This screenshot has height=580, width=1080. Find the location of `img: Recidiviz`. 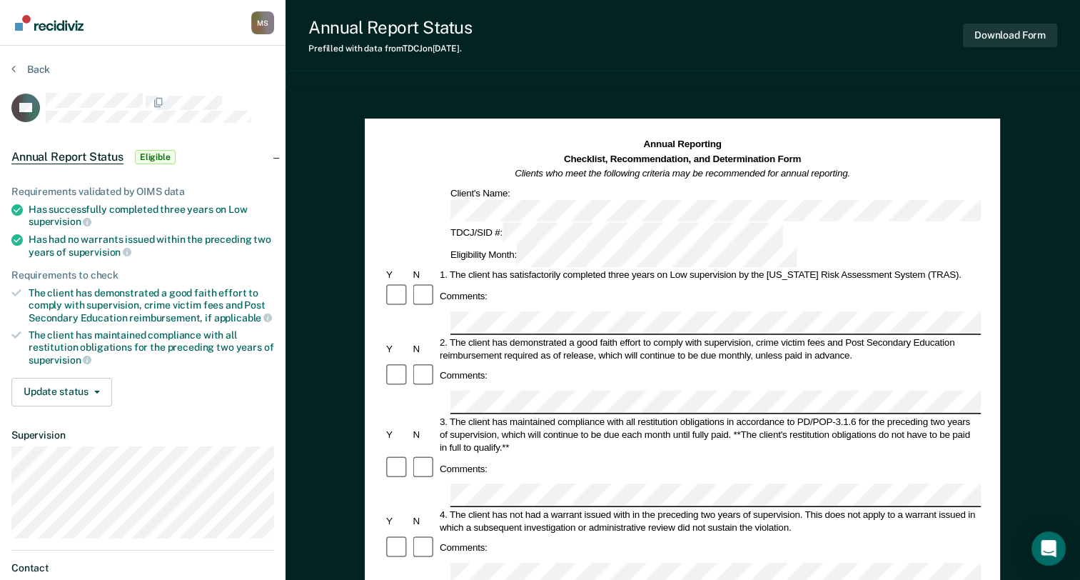

img: Recidiviz is located at coordinates (49, 23).